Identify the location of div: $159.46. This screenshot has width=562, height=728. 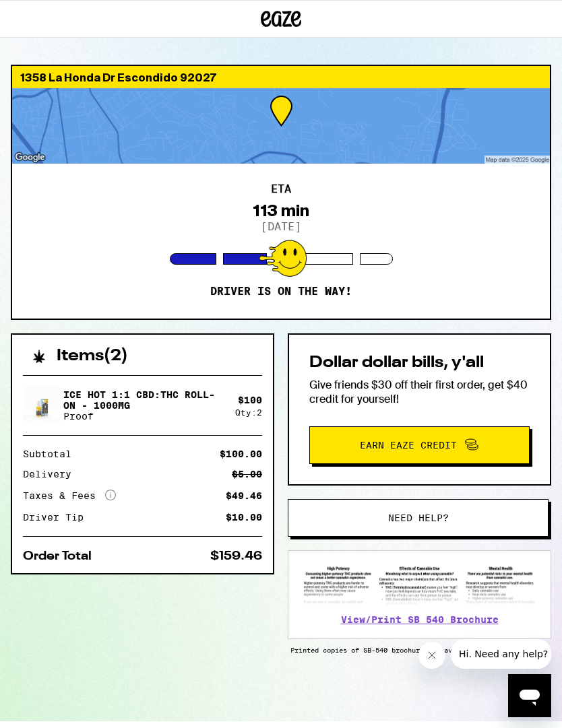
(236, 556).